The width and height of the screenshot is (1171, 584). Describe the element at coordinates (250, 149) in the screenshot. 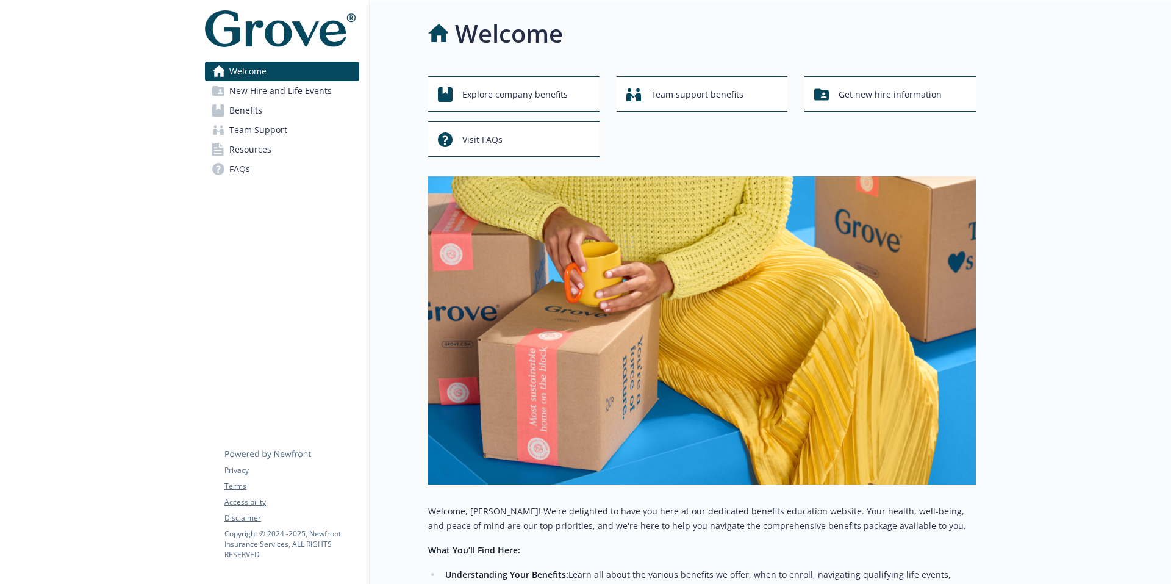

I see `span: Resources` at that location.